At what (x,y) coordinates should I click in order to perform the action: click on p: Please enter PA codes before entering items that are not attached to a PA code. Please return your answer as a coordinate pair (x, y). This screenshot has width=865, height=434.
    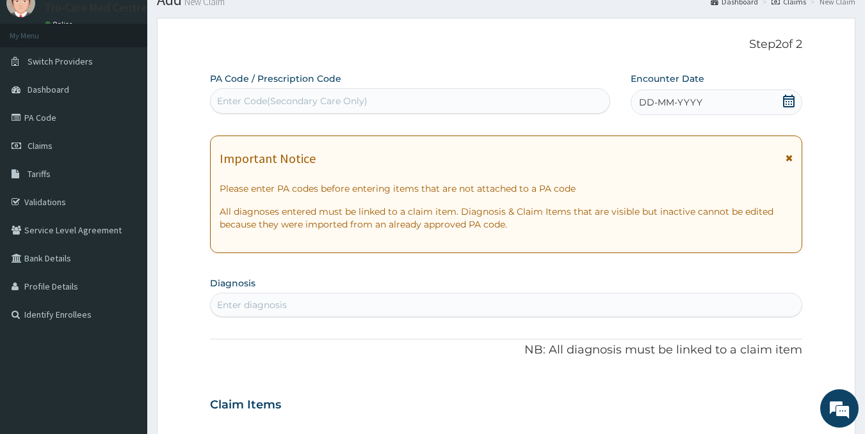
    Looking at the image, I should click on (506, 189).